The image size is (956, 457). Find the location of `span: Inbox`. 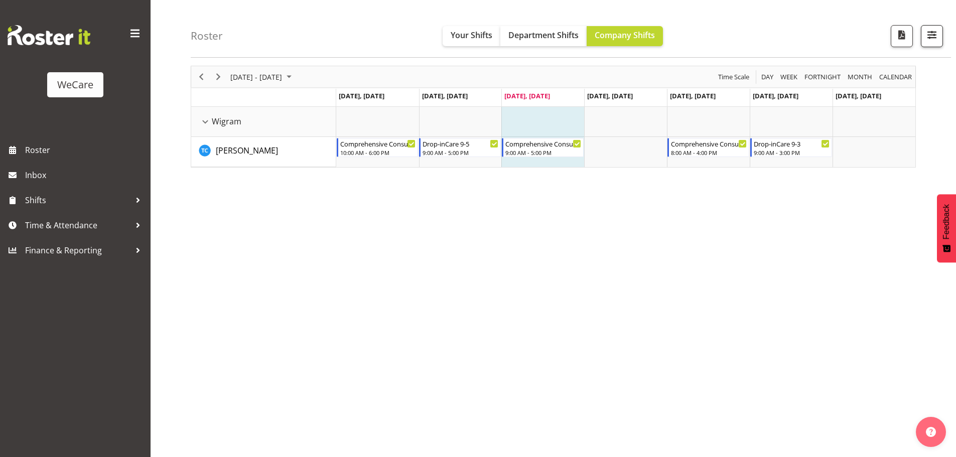

span: Inbox is located at coordinates (85, 175).